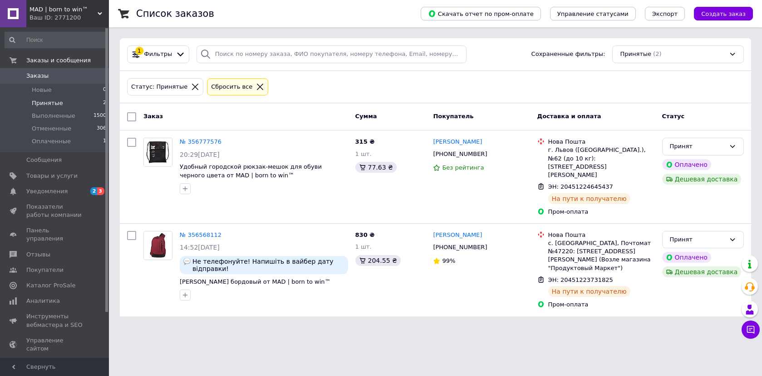 This screenshot has height=376, width=762. What do you see at coordinates (593, 14) in the screenshot?
I see `button: Управление статусами` at bounding box center [593, 14].